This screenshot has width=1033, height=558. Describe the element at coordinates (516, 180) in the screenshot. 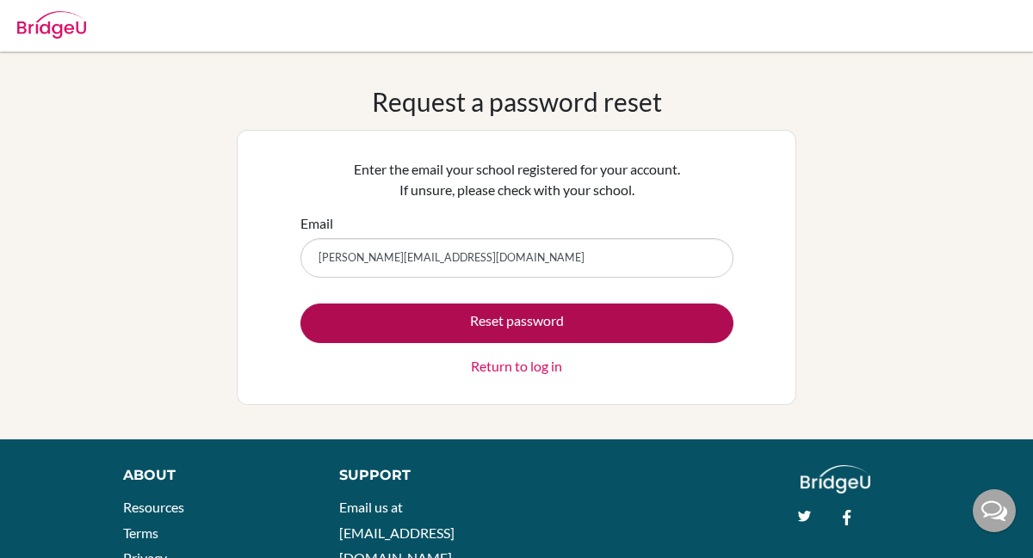

I see `p: Enter the email your school registered for your account. If unsure, please check with your school.` at that location.